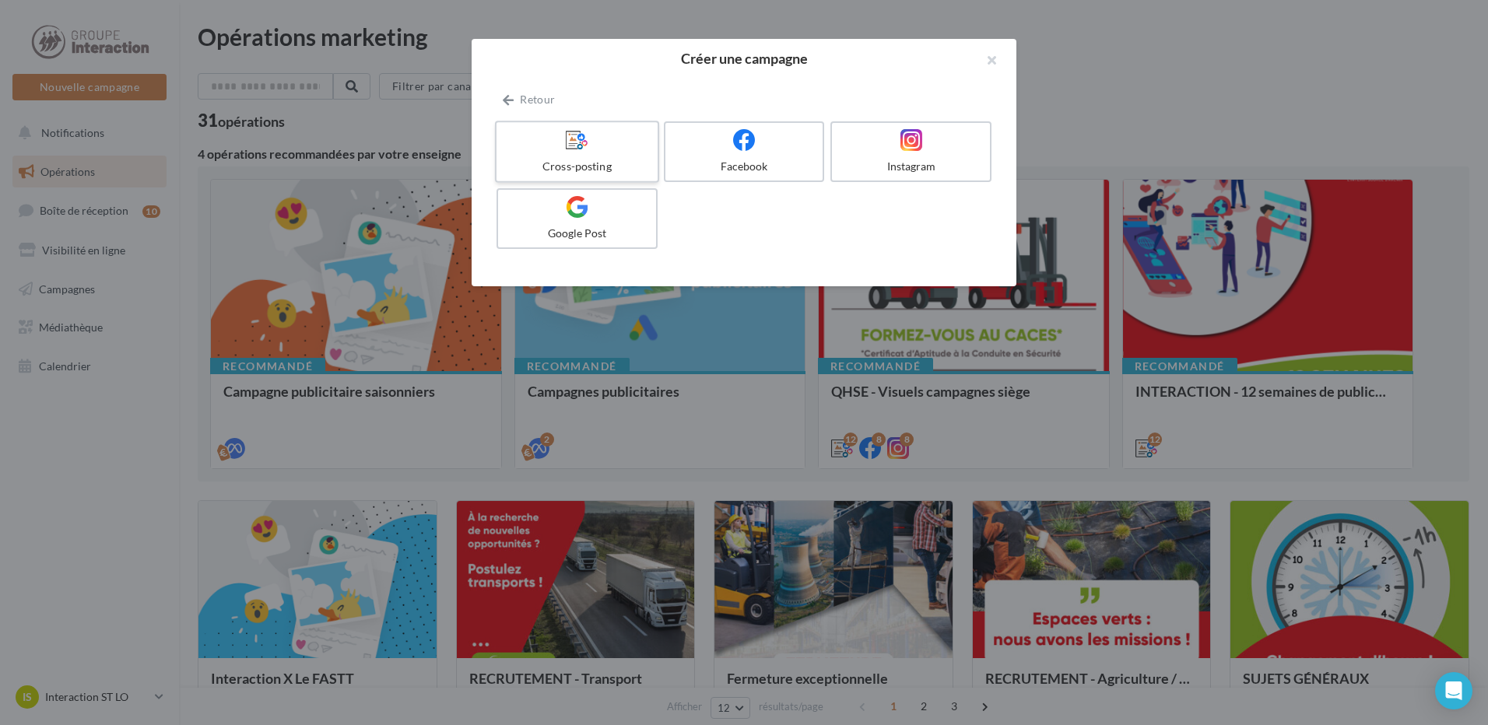  I want to click on div: Facebook, so click(744, 166).